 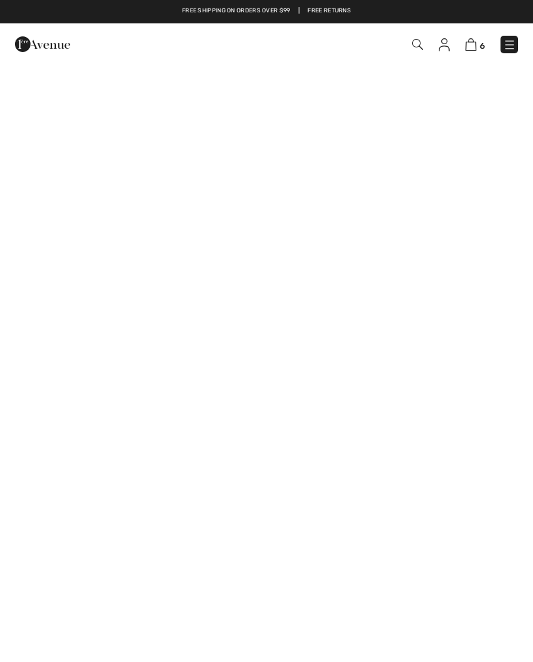 I want to click on img: Shopping Bag, so click(x=471, y=44).